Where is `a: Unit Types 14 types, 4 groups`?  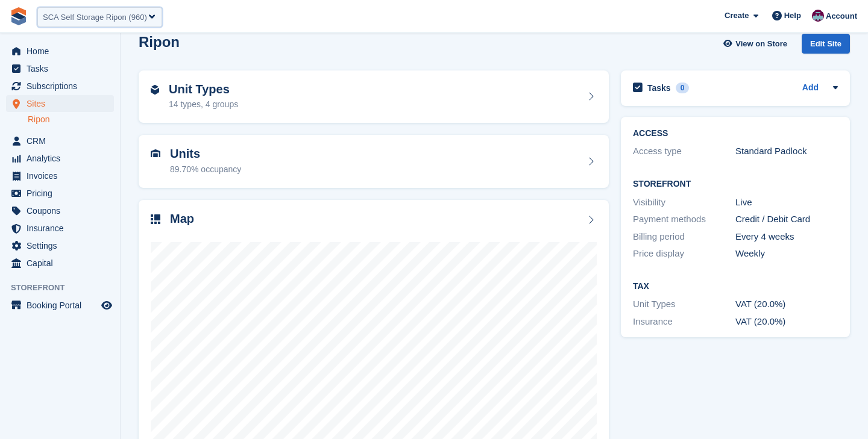
a: Unit Types 14 types, 4 groups is located at coordinates (374, 97).